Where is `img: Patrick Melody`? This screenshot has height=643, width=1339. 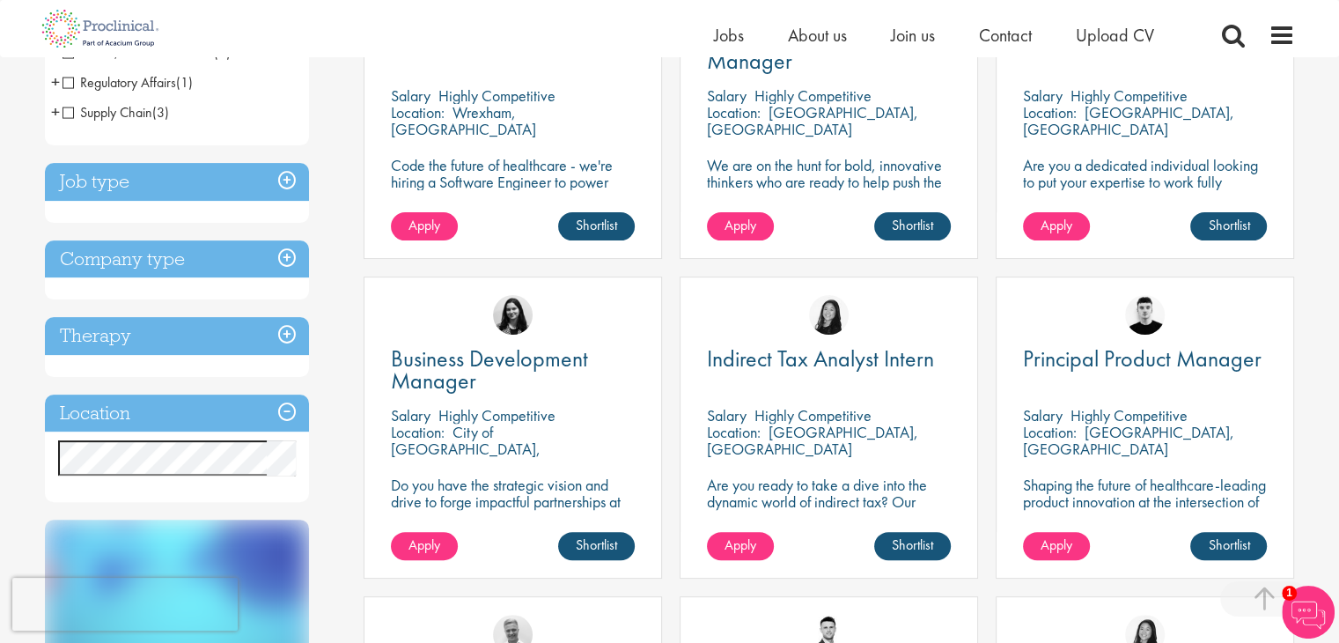
img: Patrick Melody is located at coordinates (1144, 314).